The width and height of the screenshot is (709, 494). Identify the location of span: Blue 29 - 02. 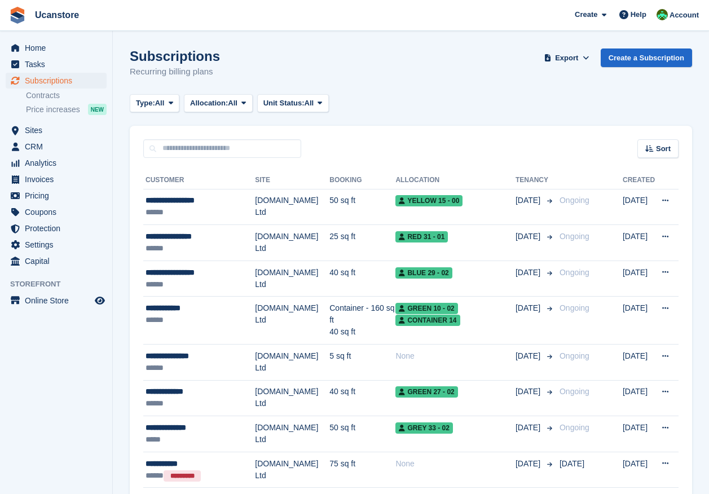
(424, 273).